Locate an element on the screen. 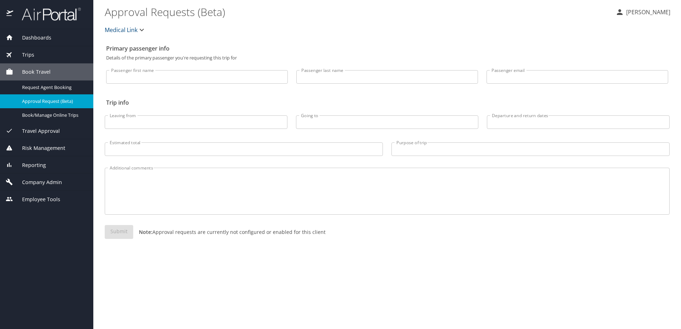 Image resolution: width=681 pixels, height=329 pixels. span: Employee Tools is located at coordinates (37, 200).